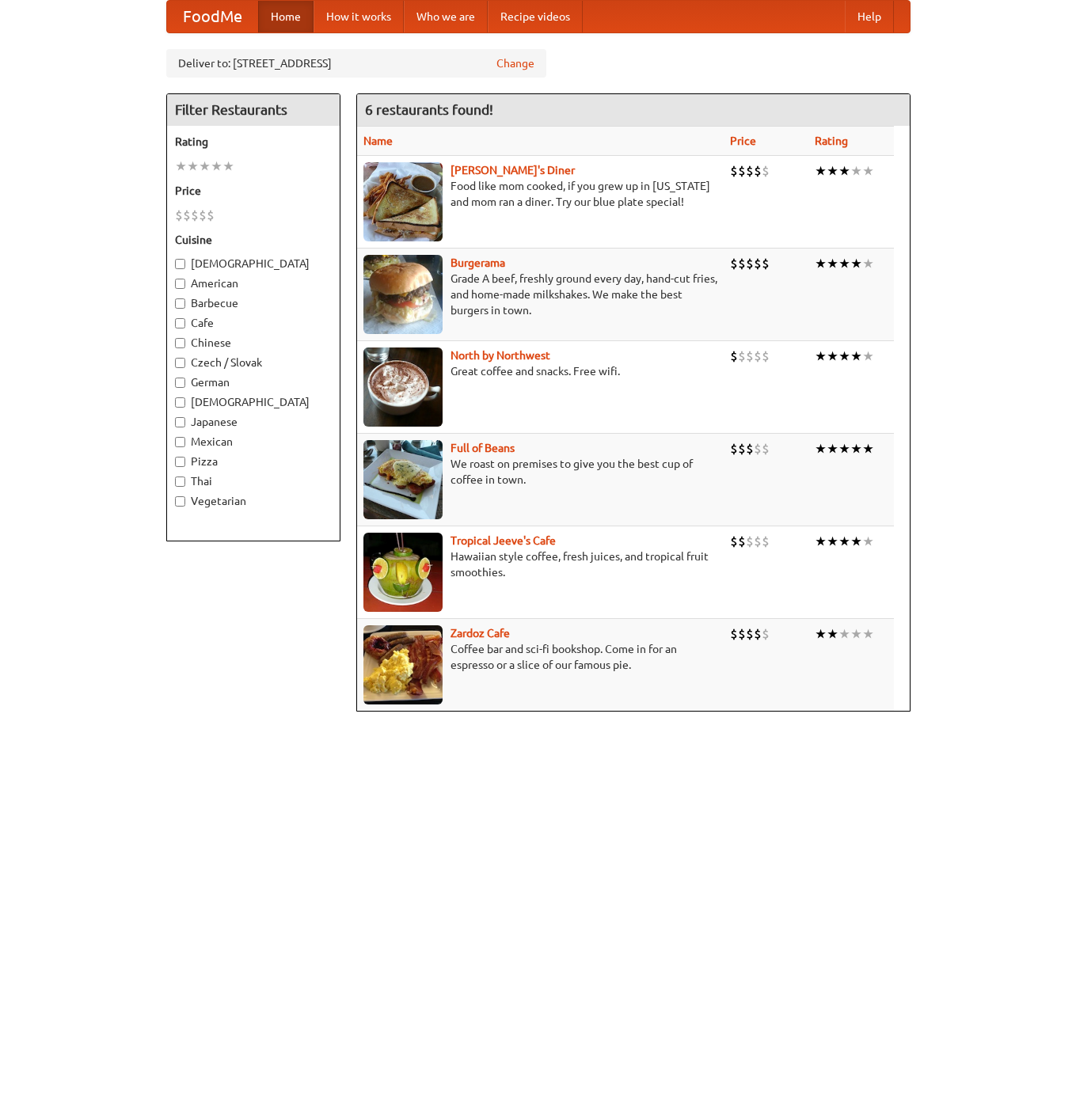  I want to click on a: Recipe videos, so click(535, 16).